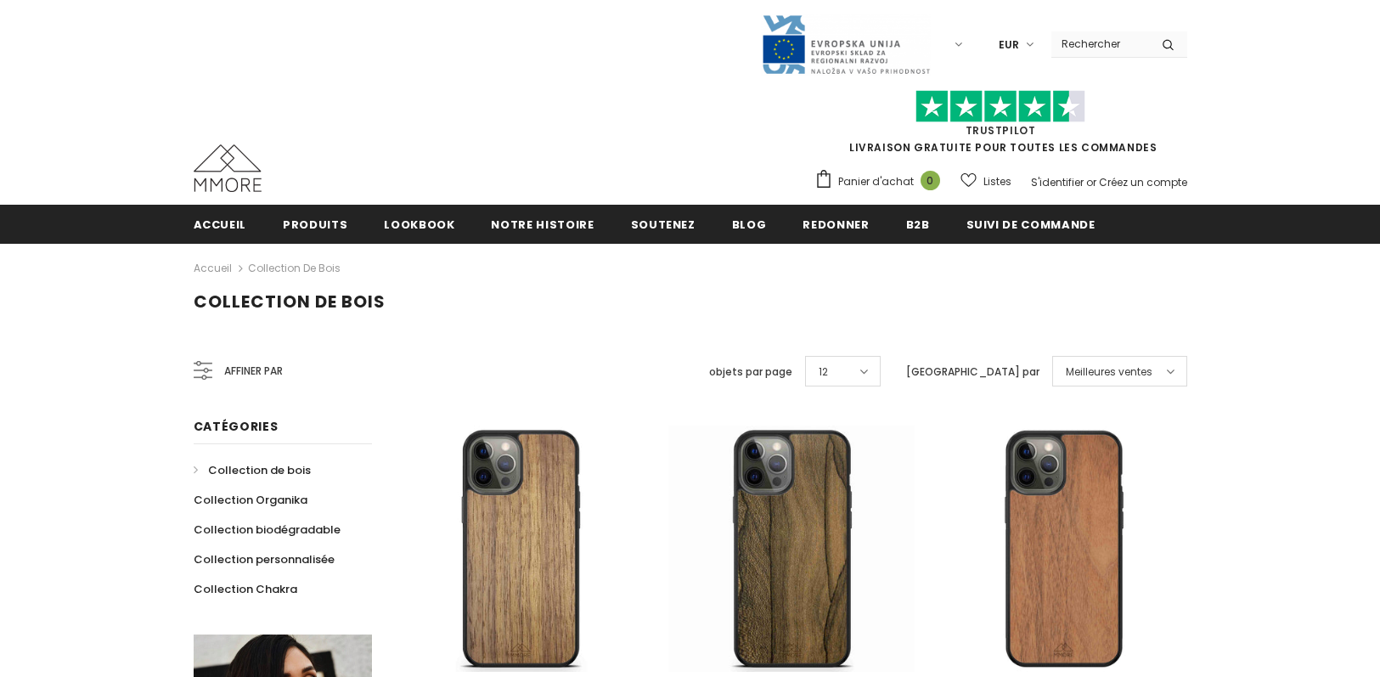 The image size is (1380, 677). Describe the element at coordinates (264, 559) in the screenshot. I see `a: Collection personnalisée` at that location.